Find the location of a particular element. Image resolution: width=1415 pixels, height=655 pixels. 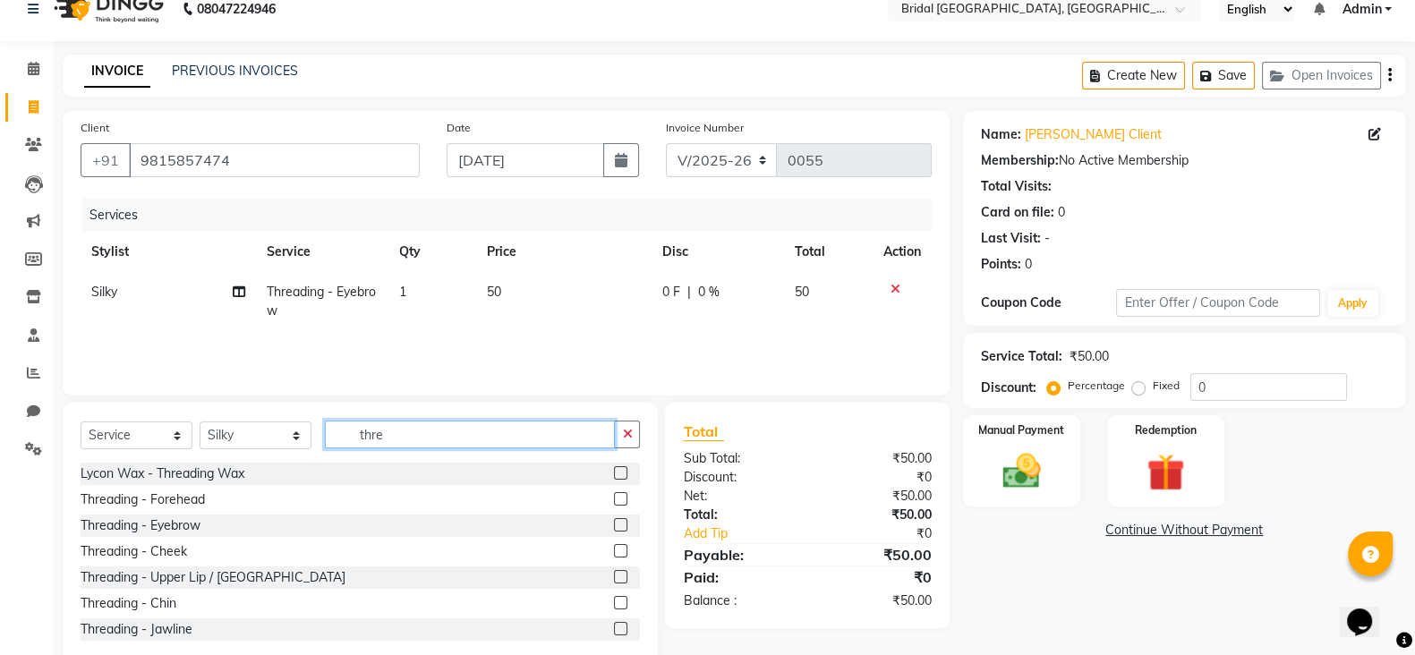

span: 0 % is located at coordinates (709, 292).